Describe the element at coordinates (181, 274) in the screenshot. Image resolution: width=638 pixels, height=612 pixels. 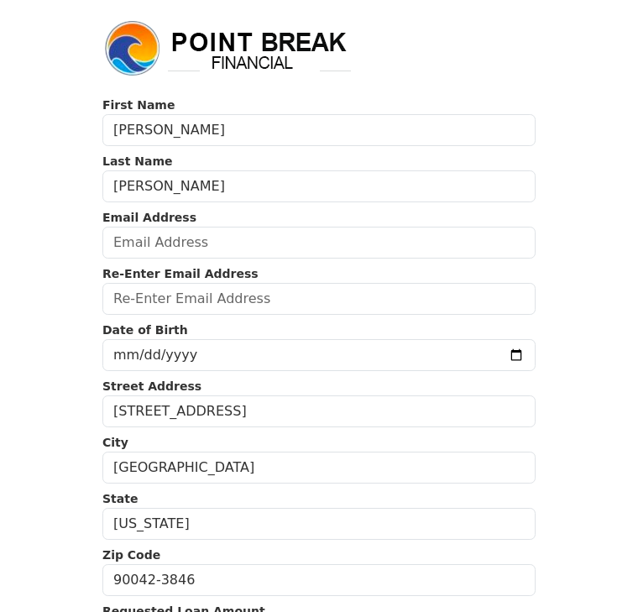
I see `strong: Re-Enter Email Address` at that location.